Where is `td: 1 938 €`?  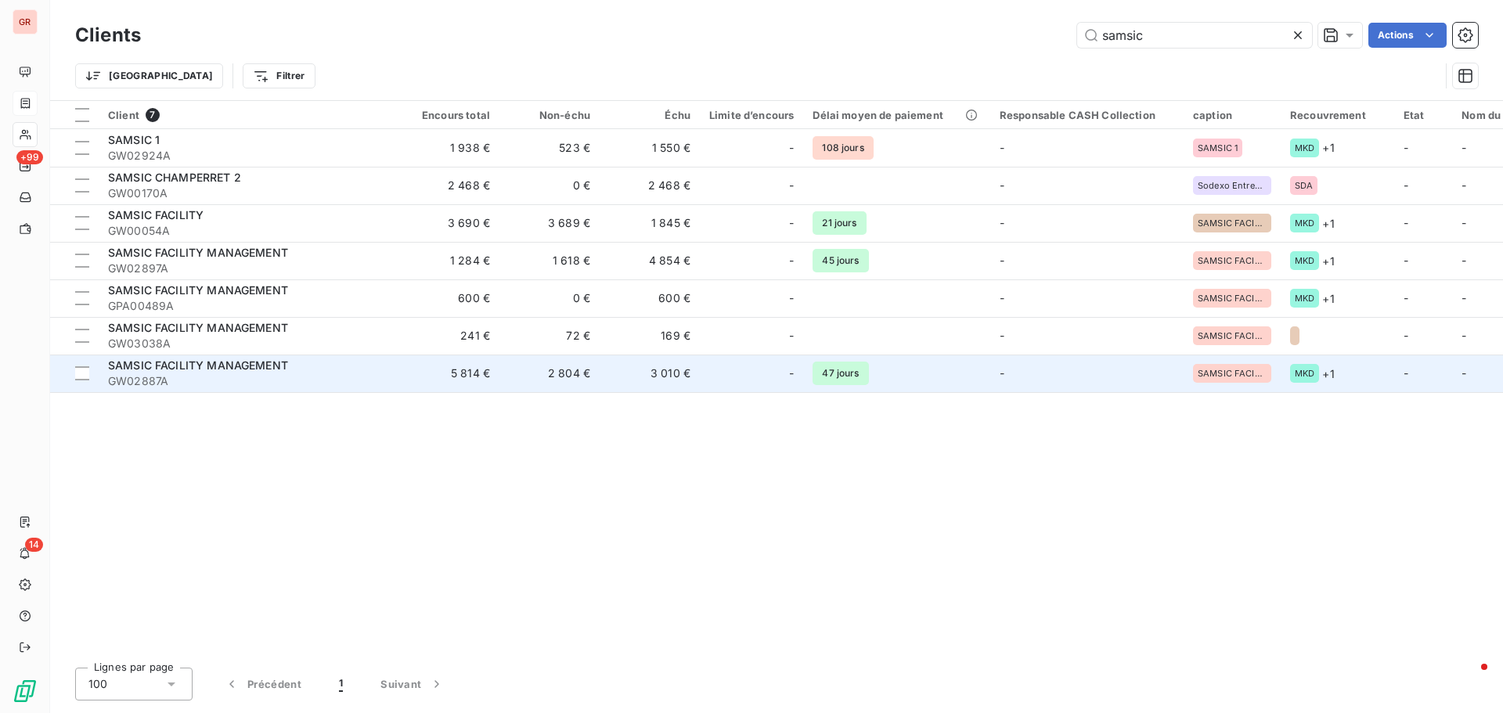
td: 1 938 € is located at coordinates (449, 148).